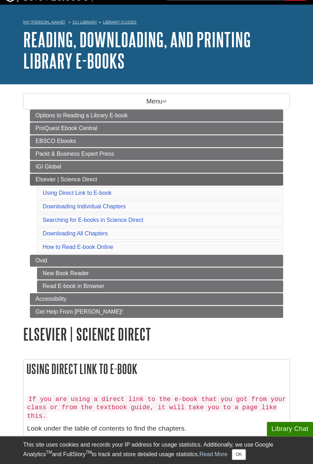 The height and width of the screenshot is (464, 313). What do you see at coordinates (78, 247) in the screenshot?
I see `a: How to Read E-book Online` at bounding box center [78, 247].